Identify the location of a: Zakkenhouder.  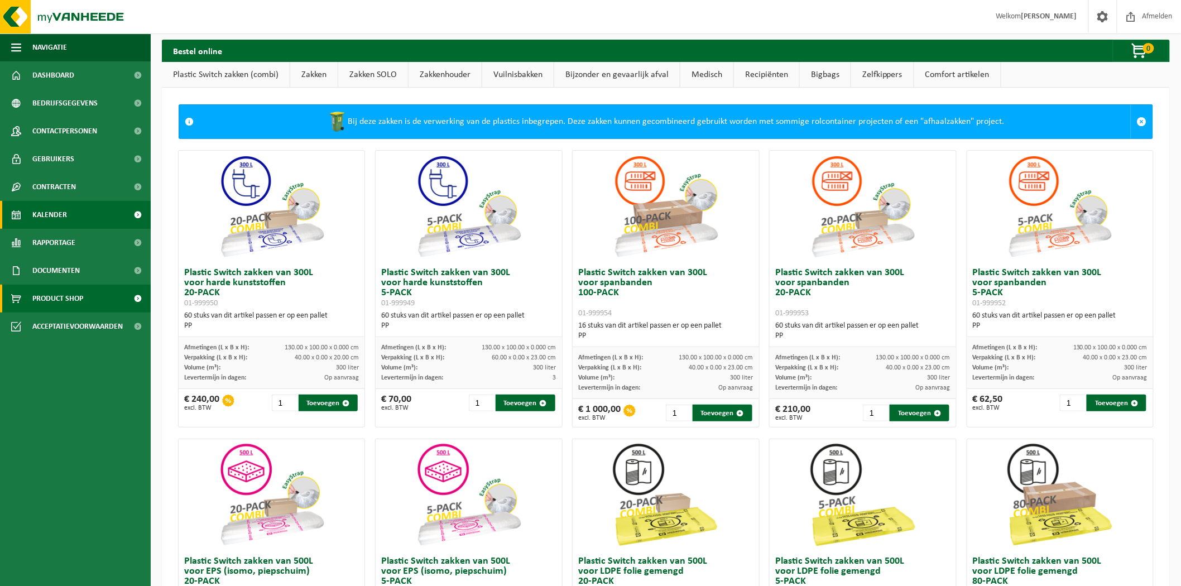
(445, 75).